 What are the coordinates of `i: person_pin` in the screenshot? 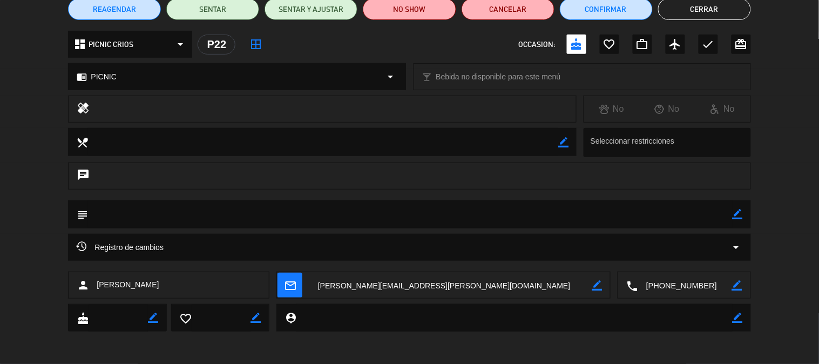 It's located at (290, 317).